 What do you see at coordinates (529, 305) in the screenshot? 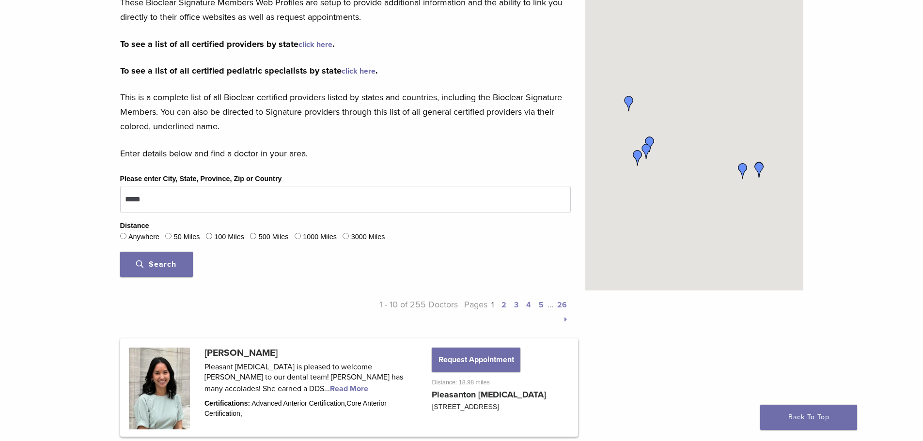
I see `a: 4` at bounding box center [529, 305].